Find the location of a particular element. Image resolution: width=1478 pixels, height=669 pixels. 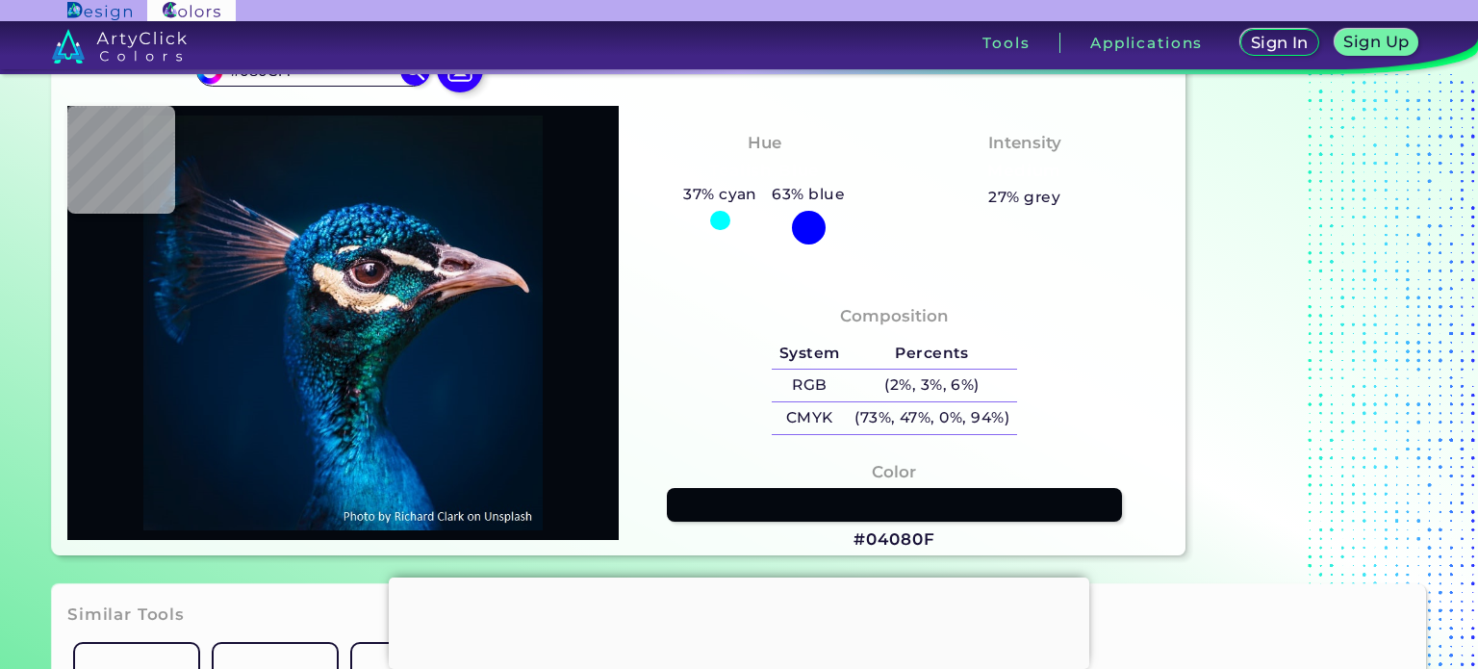

h5: (73%, 47%, 0%, 94%) is located at coordinates (932, 418).